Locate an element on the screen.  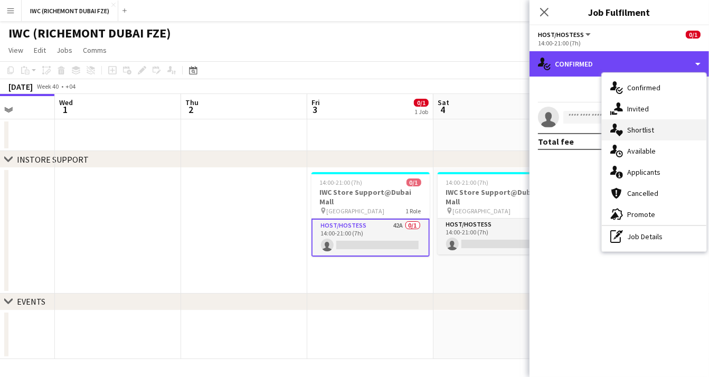
span: Sat is located at coordinates (443, 102).